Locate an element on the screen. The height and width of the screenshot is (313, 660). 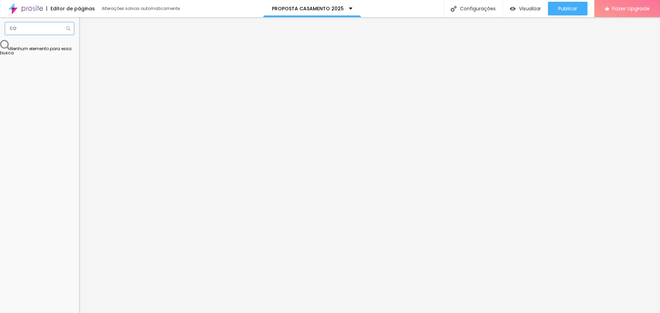
button: Publicar is located at coordinates (568, 9).